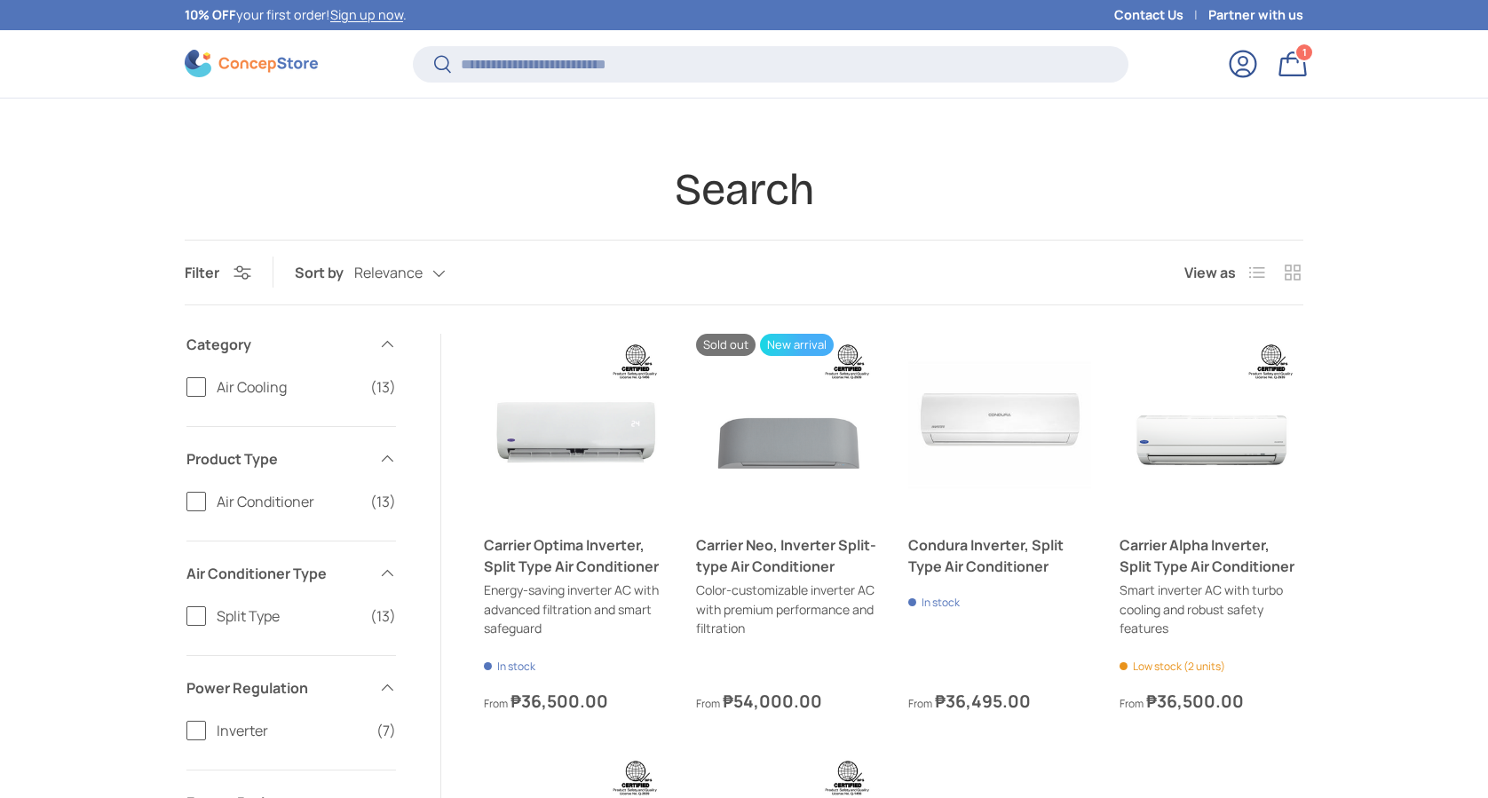 This screenshot has height=798, width=1488. I want to click on span: Sold out, so click(726, 345).